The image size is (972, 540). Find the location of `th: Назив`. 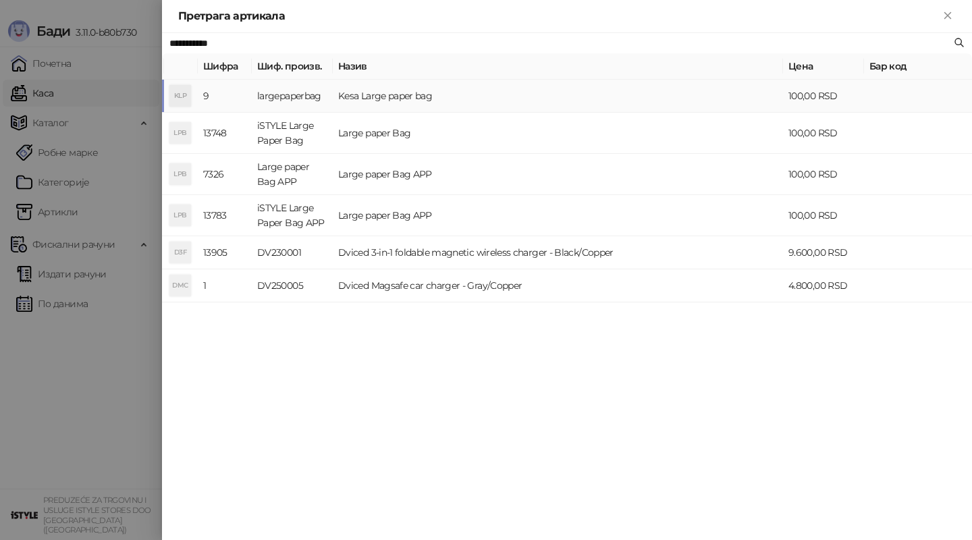

th: Назив is located at coordinates (558, 66).